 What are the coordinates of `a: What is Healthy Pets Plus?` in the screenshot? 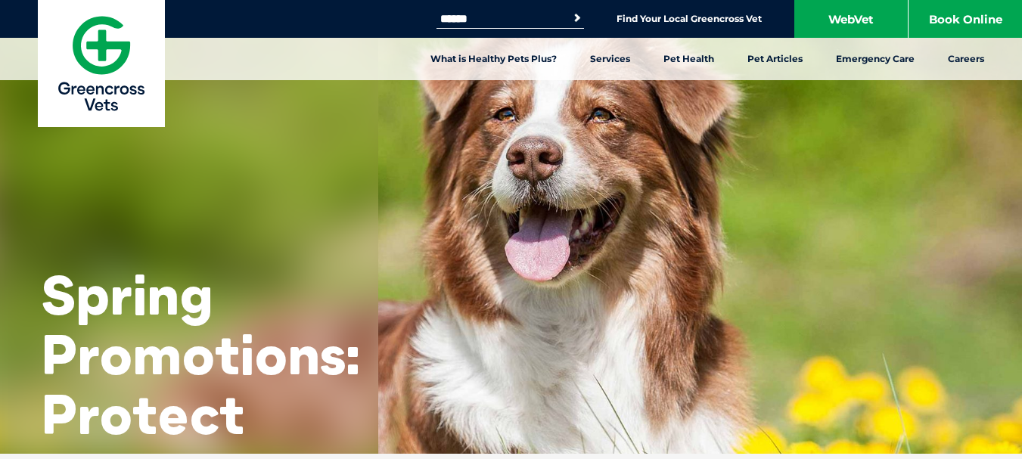 It's located at (493, 59).